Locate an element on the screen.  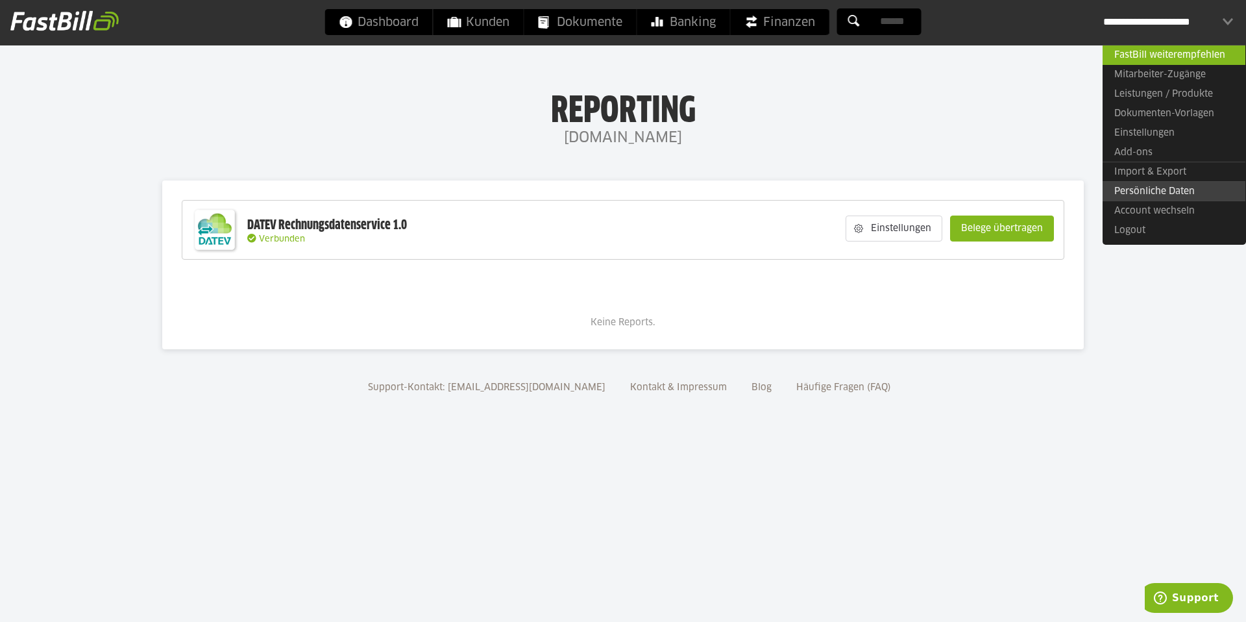
a: Häufige Fragen (FAQ) is located at coordinates (844, 388).